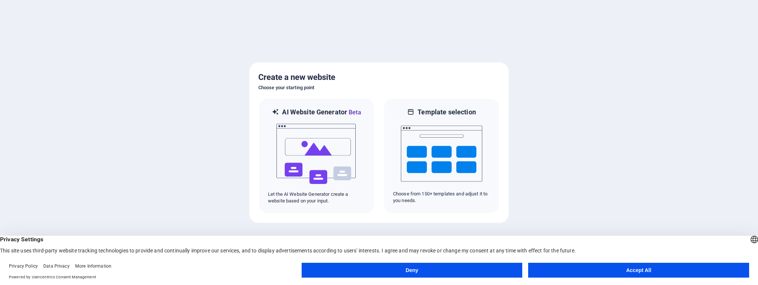 This screenshot has width=758, height=285. I want to click on span: Beta, so click(354, 112).